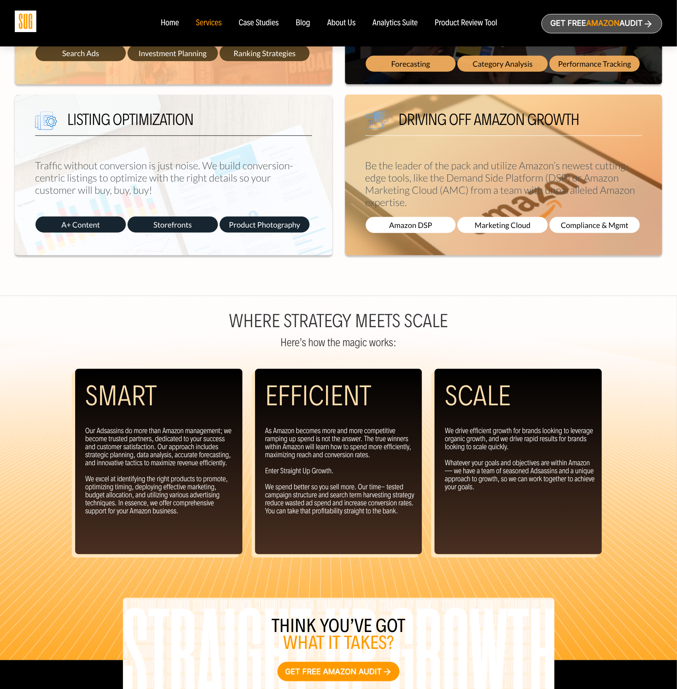 The height and width of the screenshot is (689, 677). What do you see at coordinates (342, 23) in the screenshot?
I see `div: About Us` at bounding box center [342, 23].